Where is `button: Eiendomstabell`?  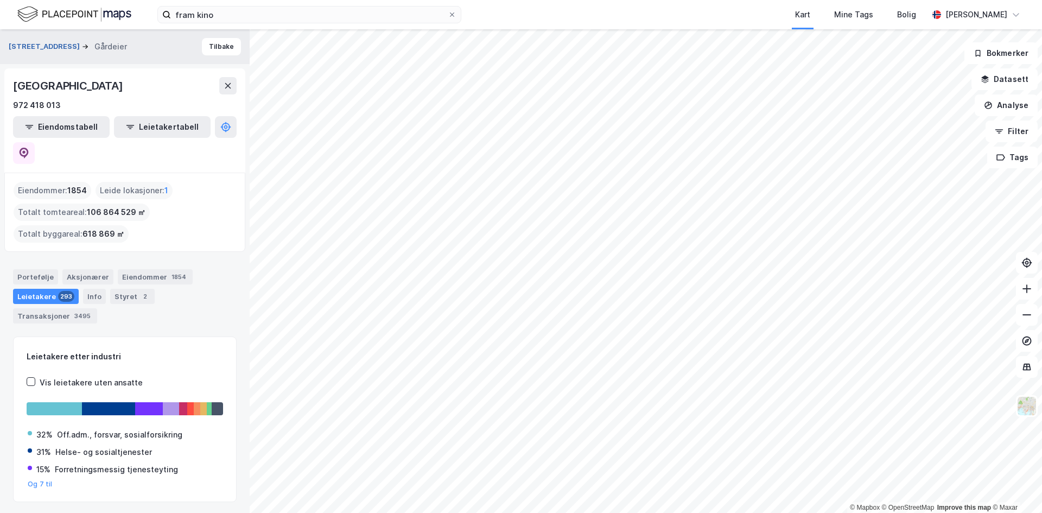
button: Eiendomstabell is located at coordinates (61, 127).